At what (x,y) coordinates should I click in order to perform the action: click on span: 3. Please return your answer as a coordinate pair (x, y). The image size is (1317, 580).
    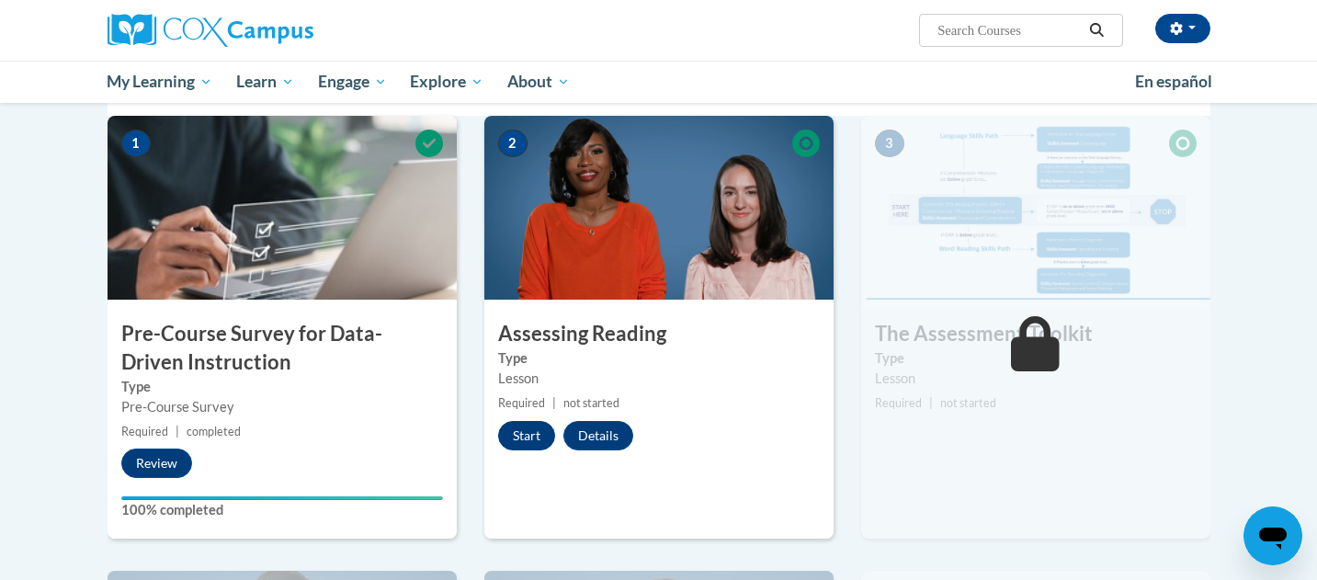
    Looking at the image, I should click on (889, 143).